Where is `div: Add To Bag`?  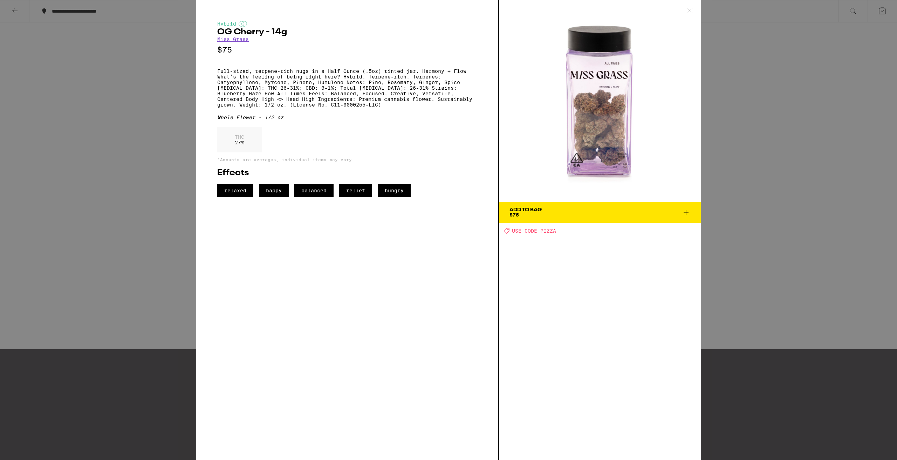
div: Add To Bag is located at coordinates (526, 210).